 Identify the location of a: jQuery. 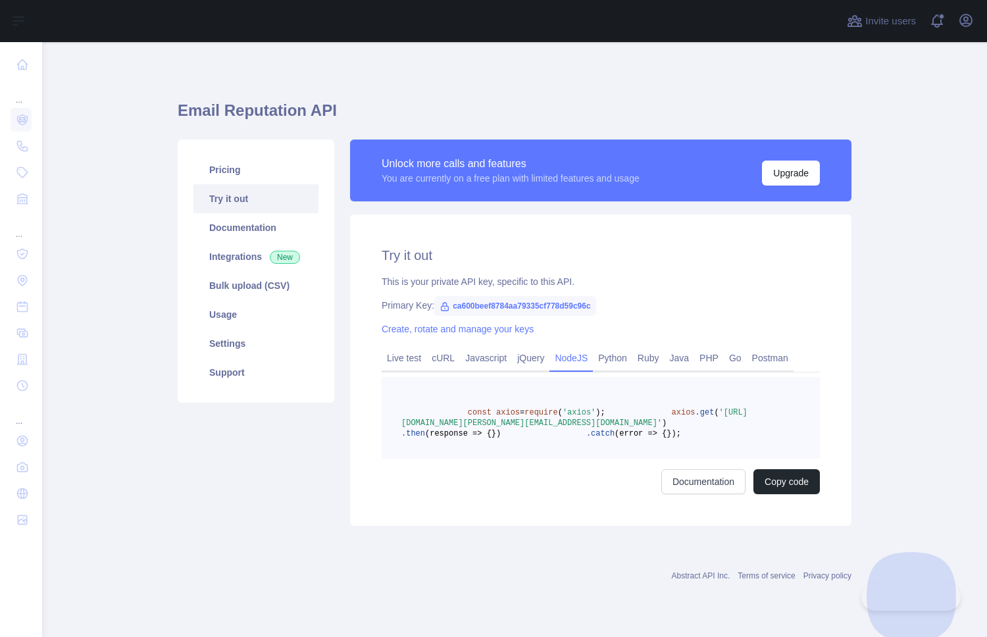
(531, 358).